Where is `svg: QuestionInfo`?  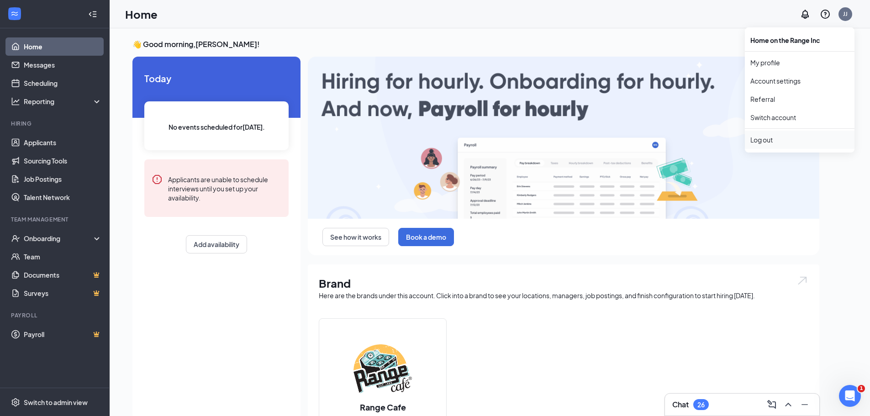
svg: QuestionInfo is located at coordinates (825, 14).